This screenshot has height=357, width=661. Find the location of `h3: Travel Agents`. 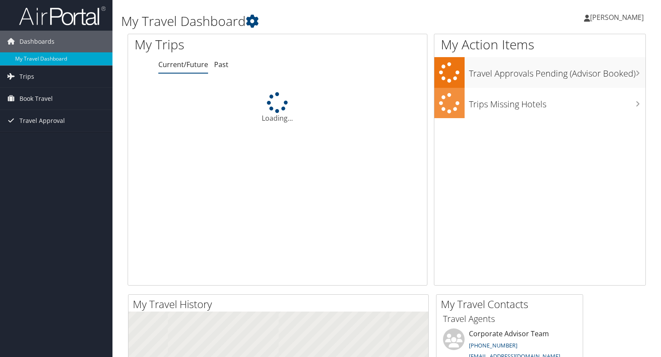

h3: Travel Agents is located at coordinates (510, 319).